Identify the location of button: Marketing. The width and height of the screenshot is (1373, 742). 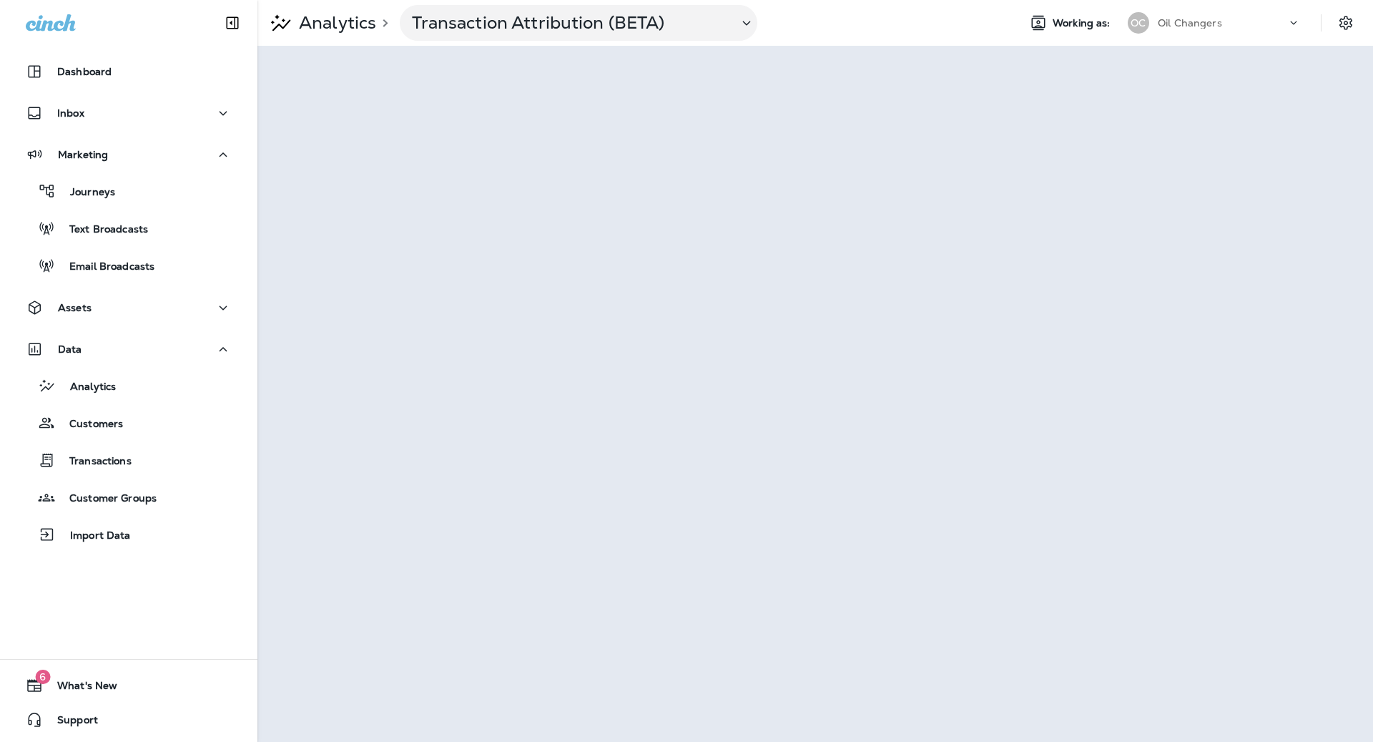
(129, 154).